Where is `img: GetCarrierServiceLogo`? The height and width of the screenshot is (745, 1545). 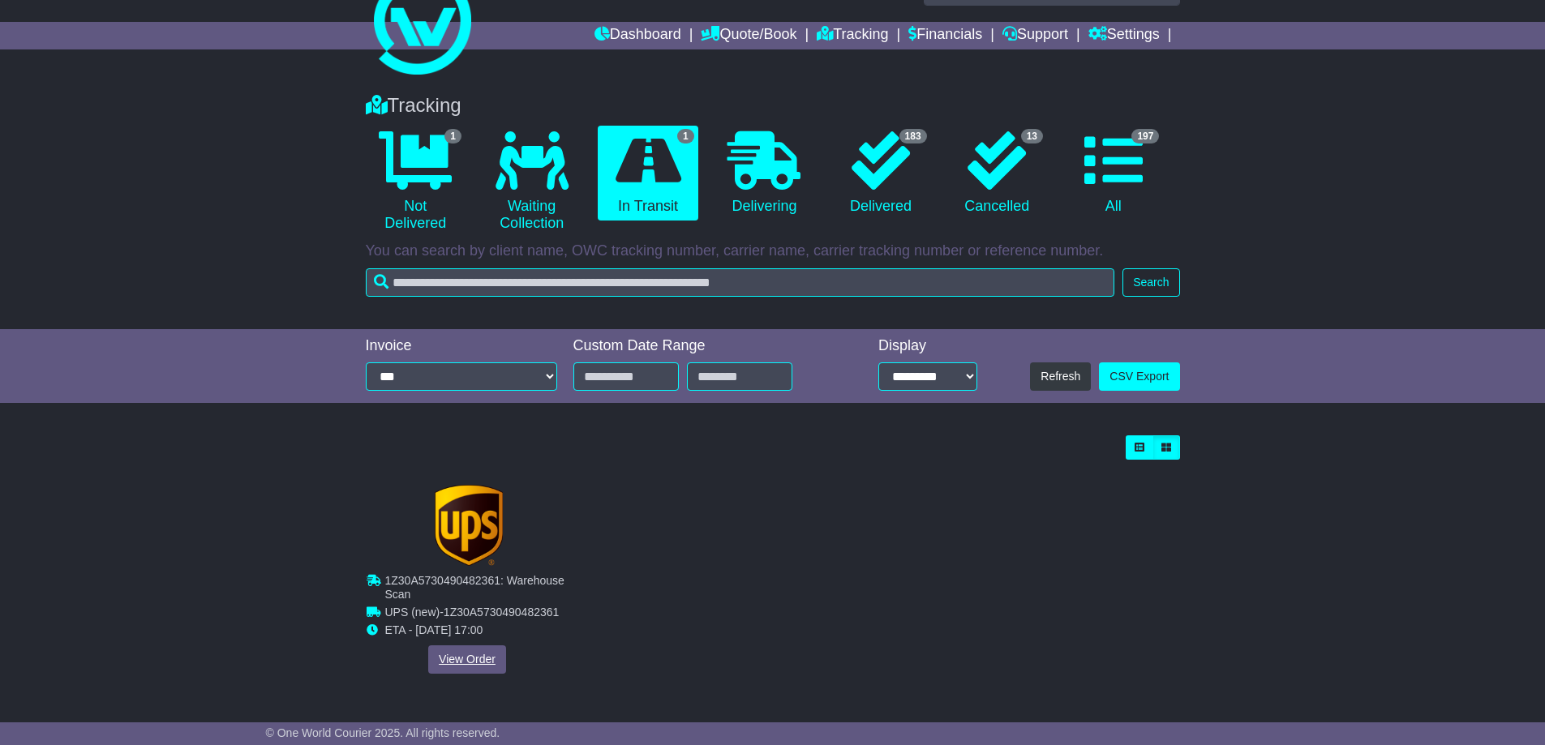 img: GetCarrierServiceLogo is located at coordinates (469, 525).